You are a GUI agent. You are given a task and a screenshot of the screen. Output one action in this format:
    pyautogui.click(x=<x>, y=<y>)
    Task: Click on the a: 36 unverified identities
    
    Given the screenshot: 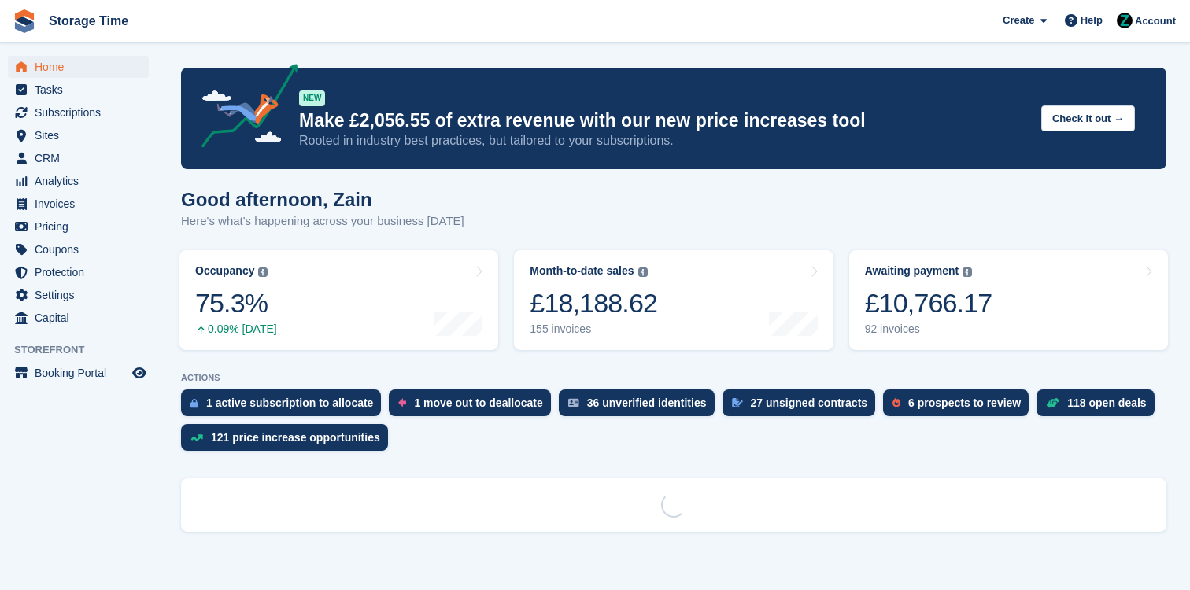 What is the action you would take?
    pyautogui.click(x=640, y=407)
    